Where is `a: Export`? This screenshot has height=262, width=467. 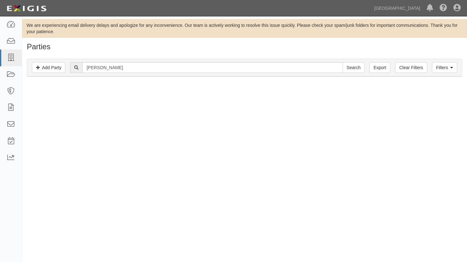 a: Export is located at coordinates (380, 68).